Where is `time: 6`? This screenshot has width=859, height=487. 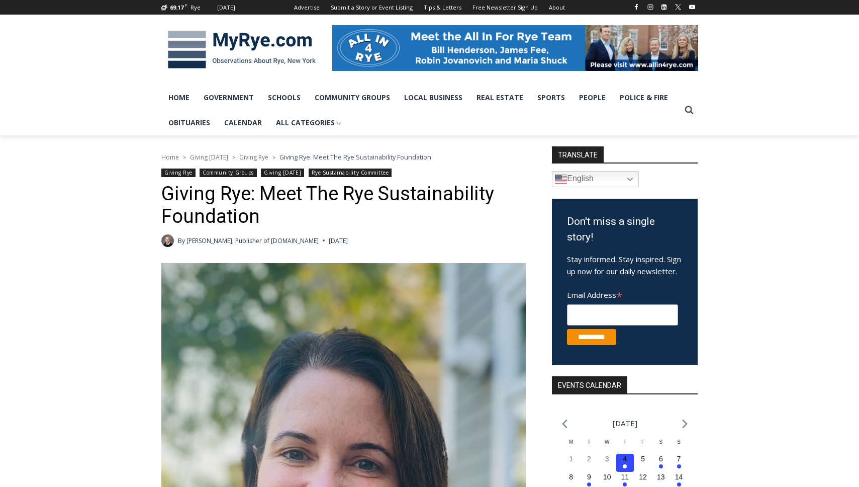 time: 6 is located at coordinates (661, 458).